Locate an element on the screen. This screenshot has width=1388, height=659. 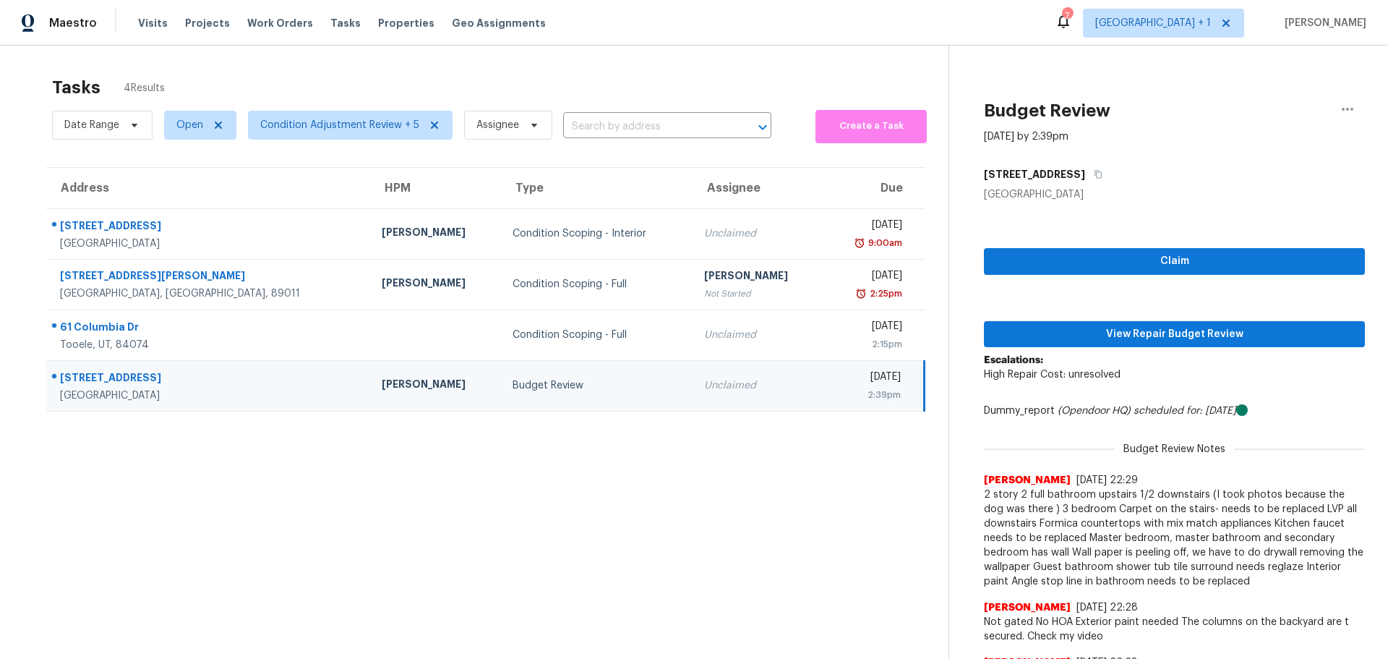
th: HPM is located at coordinates (435, 188).